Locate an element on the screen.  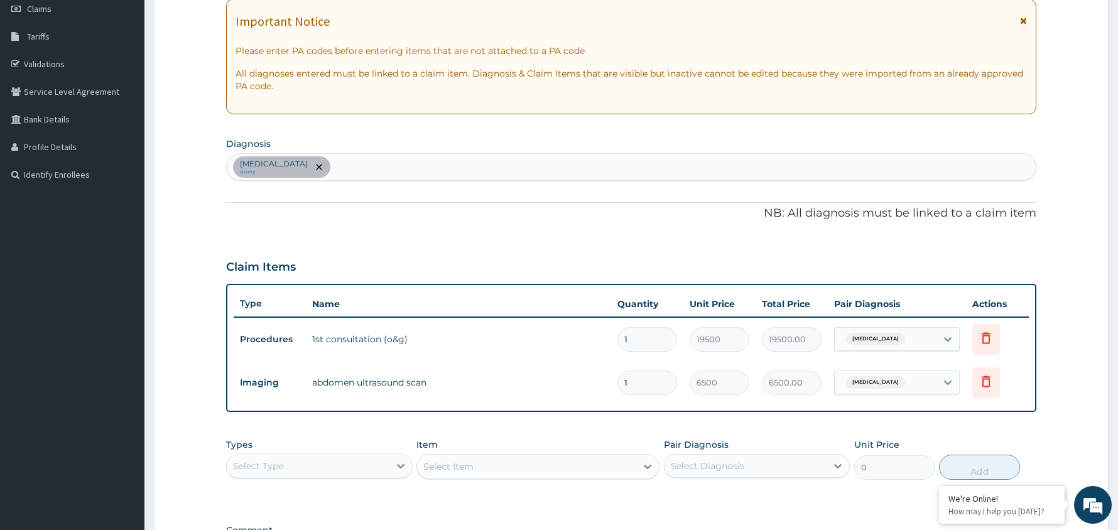
div: Select Type is located at coordinates (258, 466).